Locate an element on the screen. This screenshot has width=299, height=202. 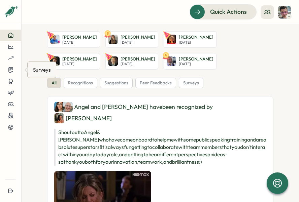
img: Sandy Feriz is located at coordinates (171, 39).